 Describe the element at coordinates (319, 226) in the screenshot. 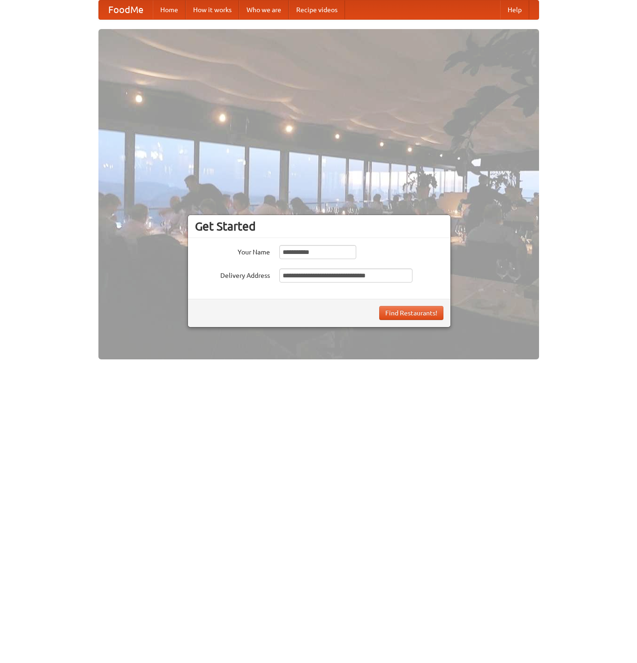

I see `h3: Get Started` at that location.